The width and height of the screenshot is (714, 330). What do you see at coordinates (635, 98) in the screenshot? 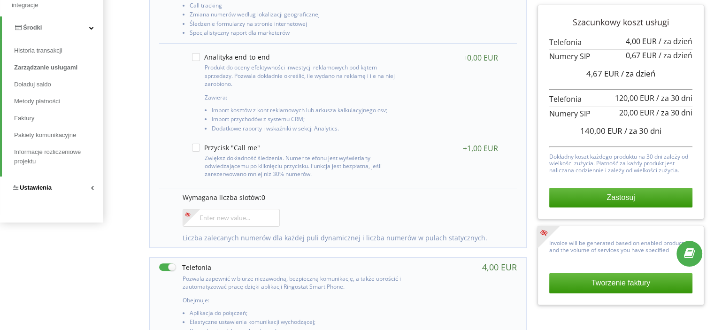
I see `span: 120,00 EUR` at bounding box center [635, 98].